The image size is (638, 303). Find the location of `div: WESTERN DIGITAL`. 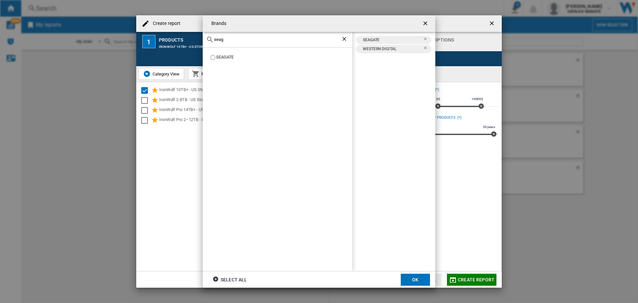

div: WESTERN DIGITAL is located at coordinates (391, 49).